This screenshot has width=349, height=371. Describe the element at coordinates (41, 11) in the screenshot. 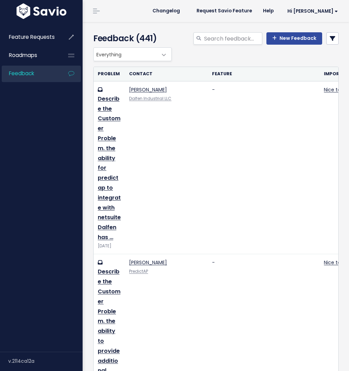

I see `img: logo-white.9d6f32f41409.svg` at that location.